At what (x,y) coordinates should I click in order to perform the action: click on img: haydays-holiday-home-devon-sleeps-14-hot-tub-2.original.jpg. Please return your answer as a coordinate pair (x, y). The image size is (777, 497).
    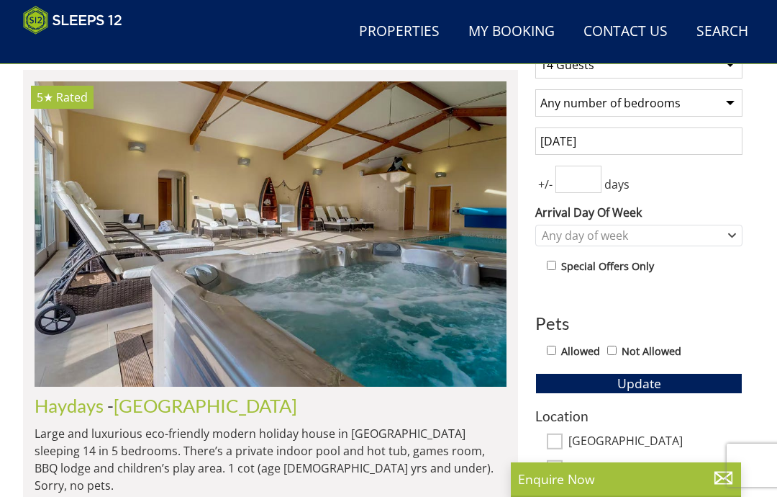
    Looking at the image, I should click on (271, 234).